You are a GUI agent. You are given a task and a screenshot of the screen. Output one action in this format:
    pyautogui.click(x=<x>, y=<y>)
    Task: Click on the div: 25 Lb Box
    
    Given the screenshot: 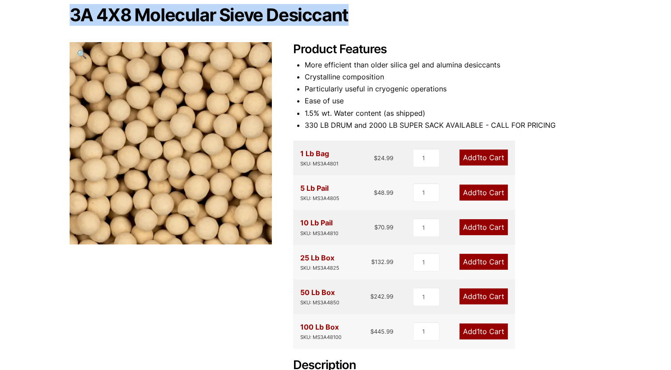 What is the action you would take?
    pyautogui.click(x=320, y=262)
    